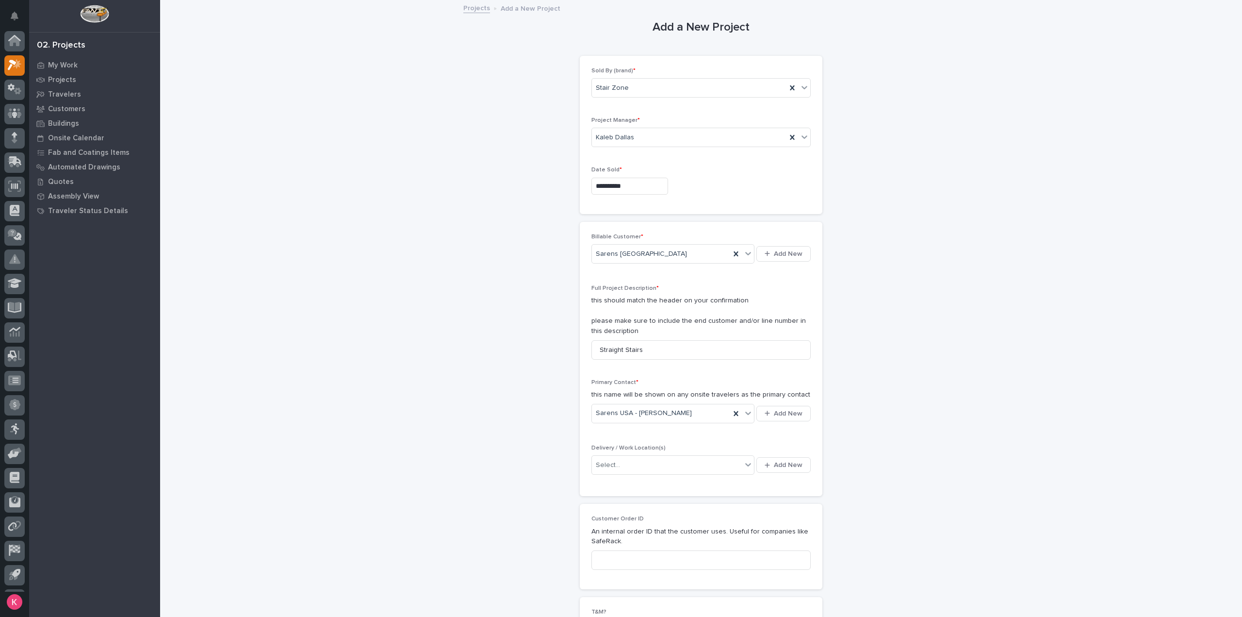 The image size is (1242, 617). I want to click on span: Stair Zone, so click(612, 88).